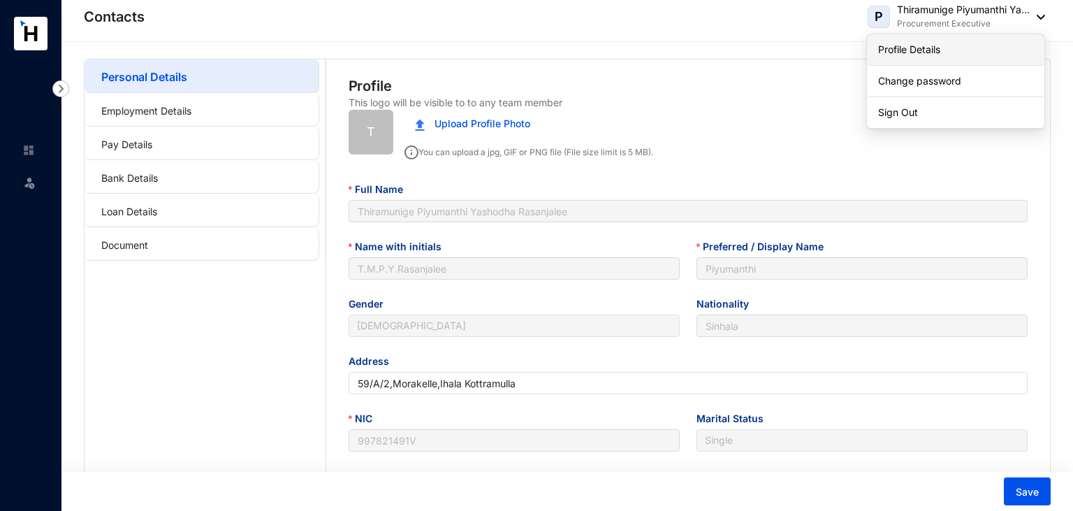  What do you see at coordinates (1027, 492) in the screenshot?
I see `span: Save` at bounding box center [1027, 492].